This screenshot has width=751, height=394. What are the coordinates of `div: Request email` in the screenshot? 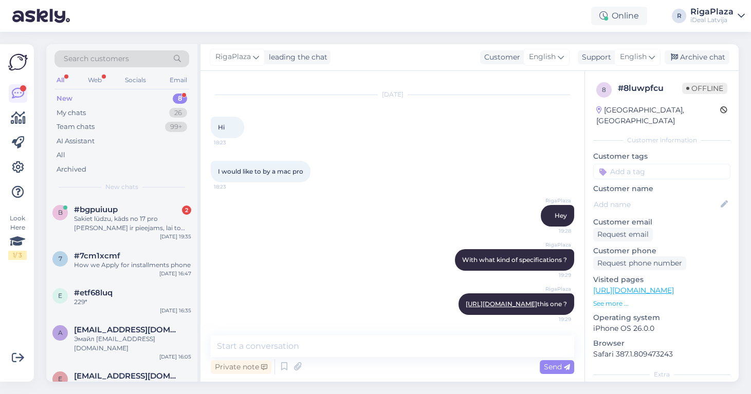 It's located at (623, 234).